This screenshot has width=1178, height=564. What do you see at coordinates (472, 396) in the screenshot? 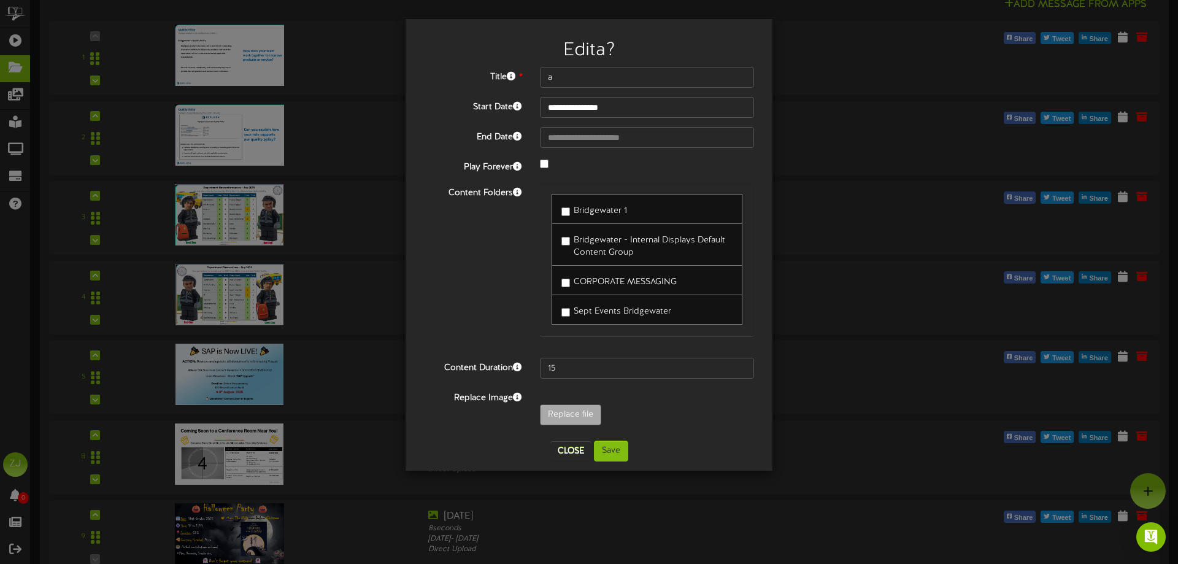
I see `label: Replace Image` at bounding box center [472, 396].